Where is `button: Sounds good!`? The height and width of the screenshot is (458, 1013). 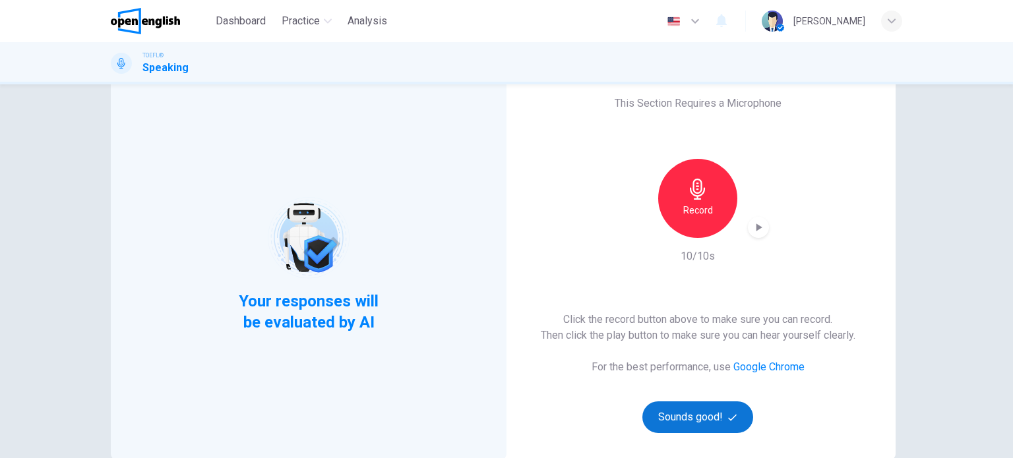 button: Sounds good! is located at coordinates (698, 417).